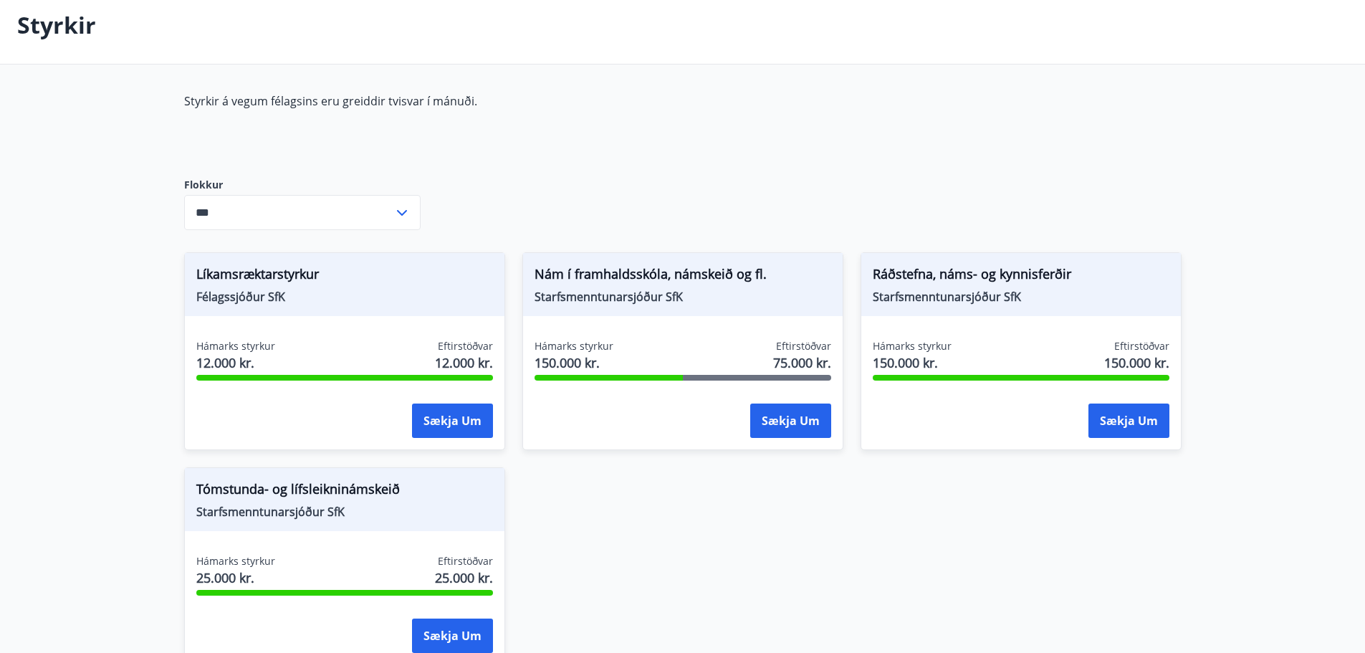  Describe the element at coordinates (302, 185) in the screenshot. I see `label: Flokkur` at that location.